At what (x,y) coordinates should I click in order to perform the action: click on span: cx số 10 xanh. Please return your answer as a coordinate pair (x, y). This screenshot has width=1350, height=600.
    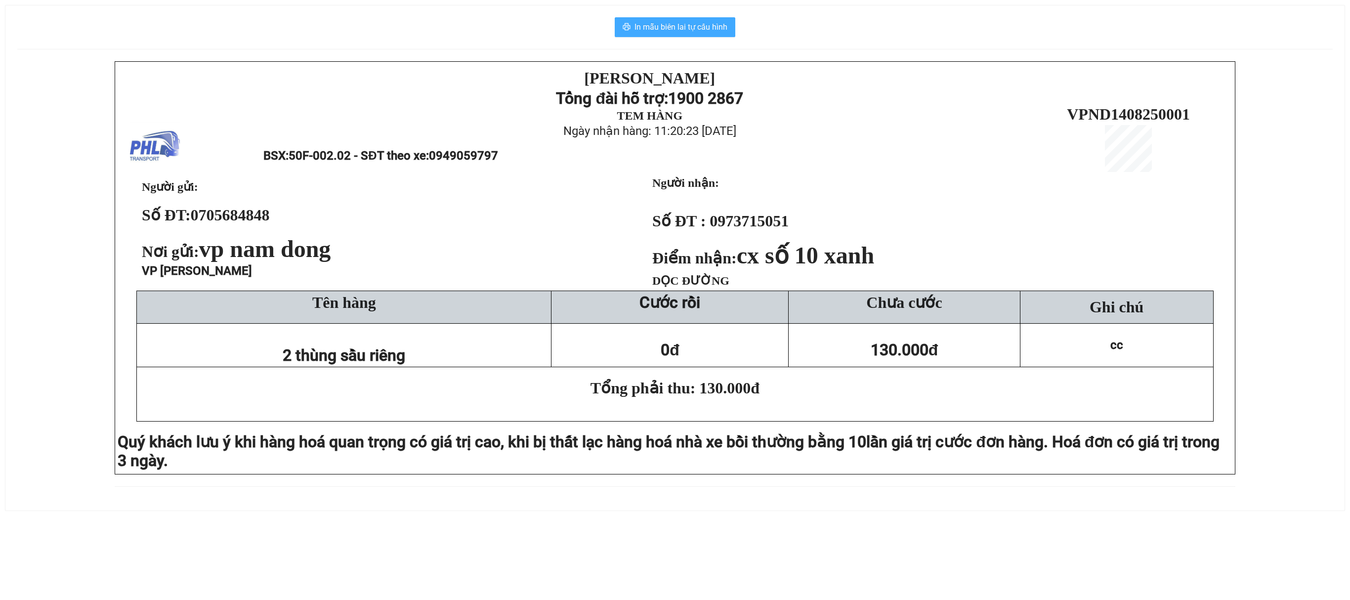
    Looking at the image, I should click on (806, 255).